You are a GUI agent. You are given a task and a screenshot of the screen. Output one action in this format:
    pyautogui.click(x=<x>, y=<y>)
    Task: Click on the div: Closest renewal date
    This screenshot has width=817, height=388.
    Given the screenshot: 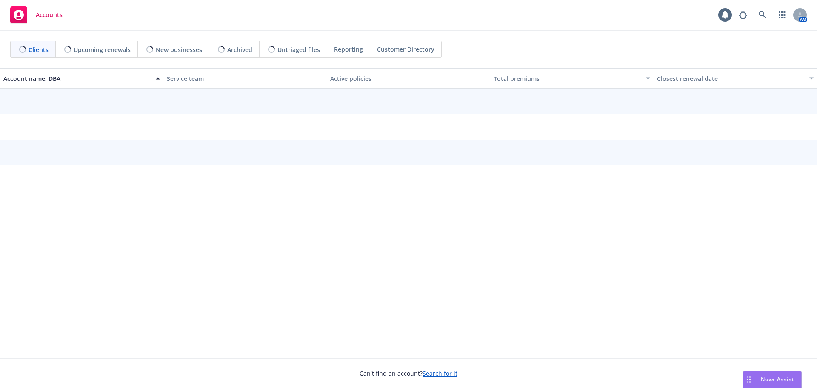 What is the action you would take?
    pyautogui.click(x=731, y=78)
    